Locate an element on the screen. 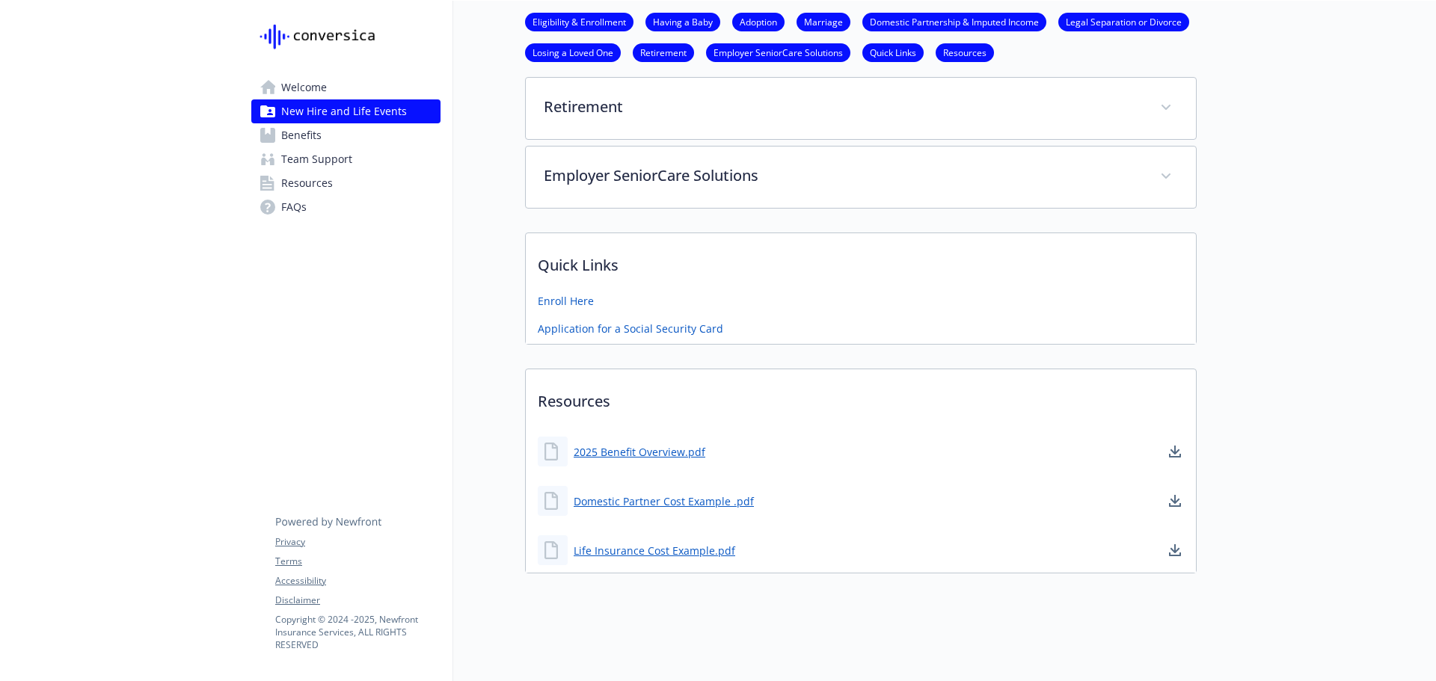 The image size is (1436, 681). a: Eligibility & Enrollment is located at coordinates (579, 21).